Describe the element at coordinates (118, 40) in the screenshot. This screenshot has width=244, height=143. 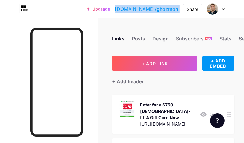
I see `div: Links` at that location.